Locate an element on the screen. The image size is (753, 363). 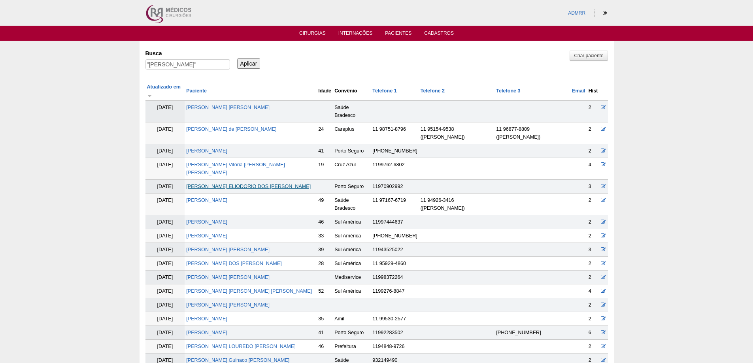
td: 39 is located at coordinates (325, 250).